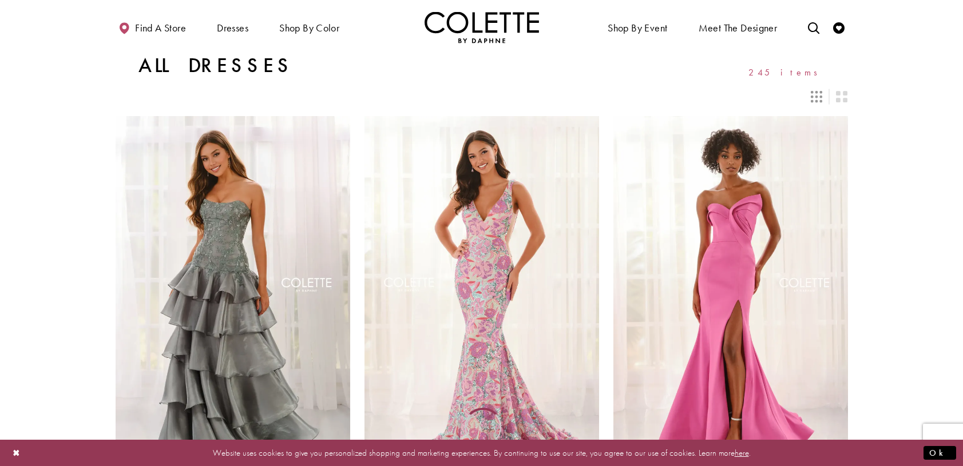 The image size is (963, 466). Describe the element at coordinates (482, 27) in the screenshot. I see `img: Colette by Daphne` at that location.